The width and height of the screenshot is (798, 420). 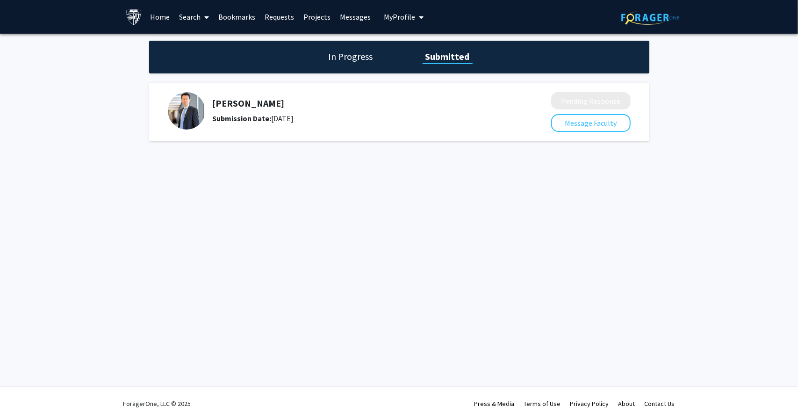 I want to click on a: Messages, so click(x=355, y=17).